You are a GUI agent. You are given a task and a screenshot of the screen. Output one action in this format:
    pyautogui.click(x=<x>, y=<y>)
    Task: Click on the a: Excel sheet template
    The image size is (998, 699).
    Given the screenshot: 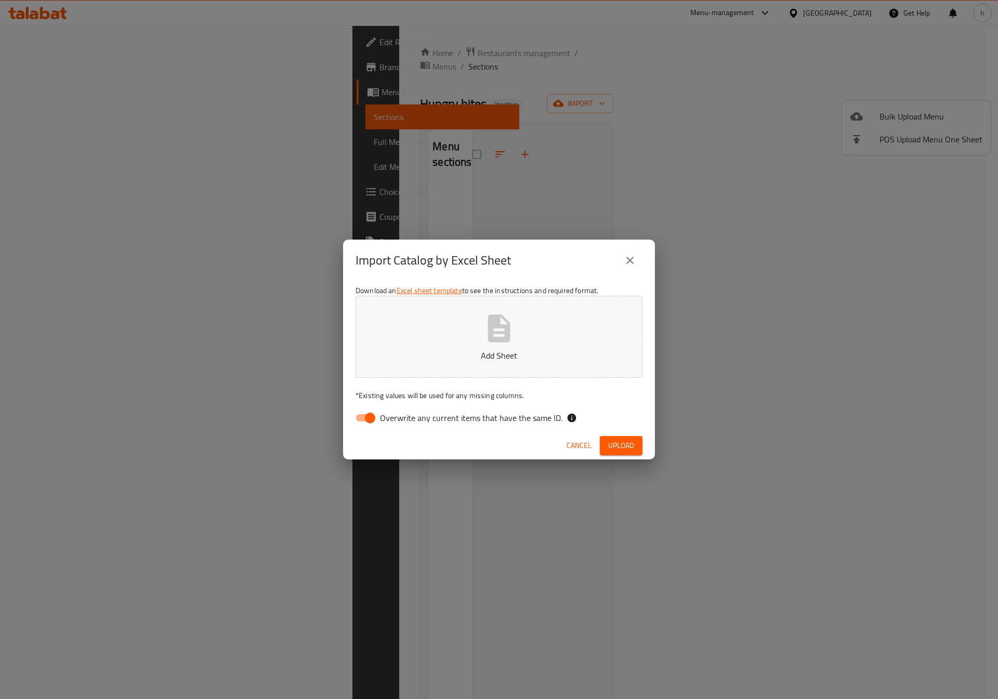 What is the action you would take?
    pyautogui.click(x=429, y=290)
    